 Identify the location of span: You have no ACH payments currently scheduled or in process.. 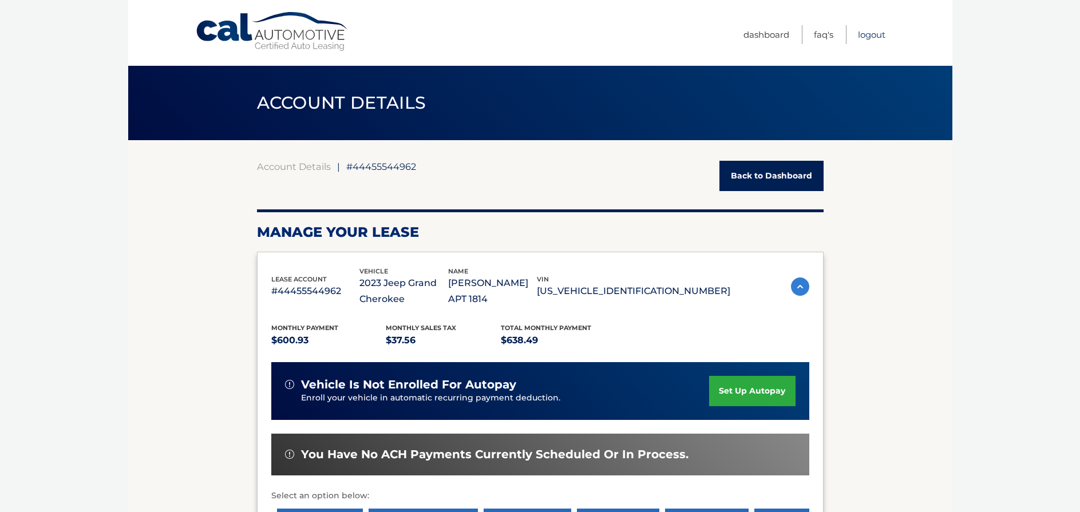
(494, 454).